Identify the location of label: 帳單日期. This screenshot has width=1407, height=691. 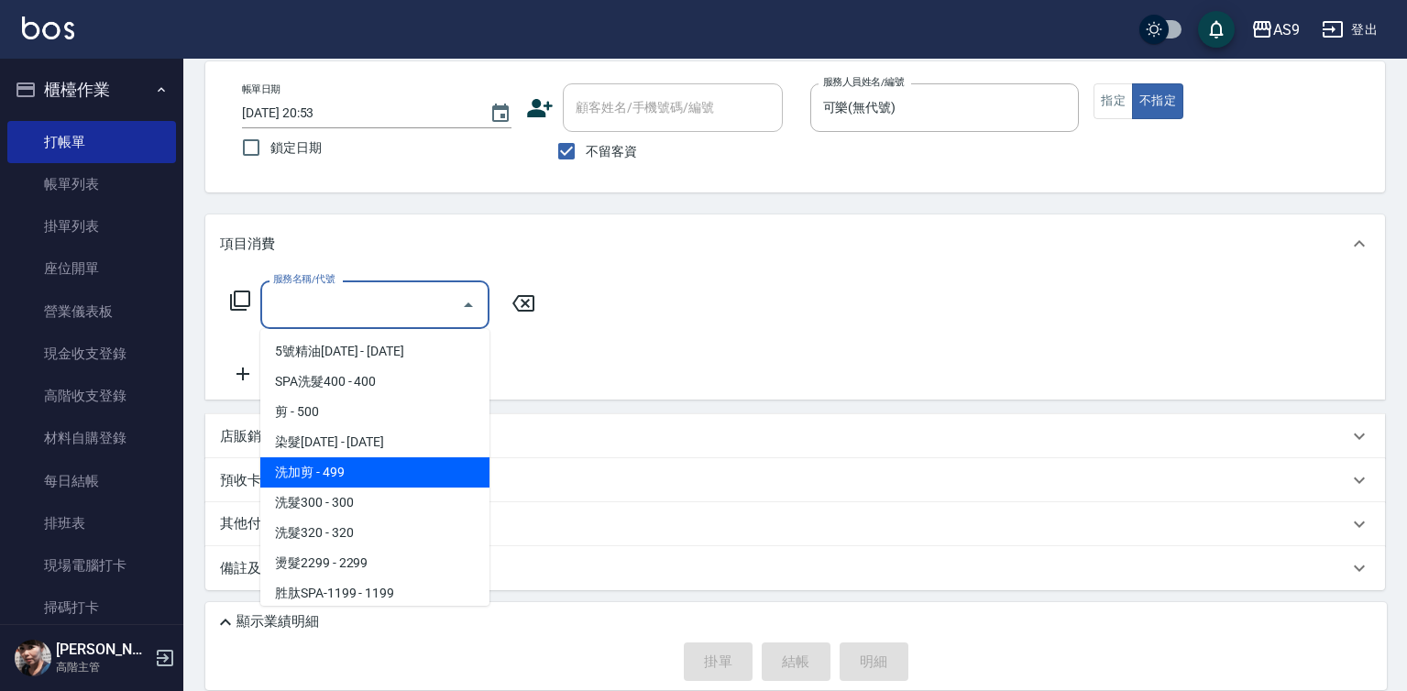
(261, 89).